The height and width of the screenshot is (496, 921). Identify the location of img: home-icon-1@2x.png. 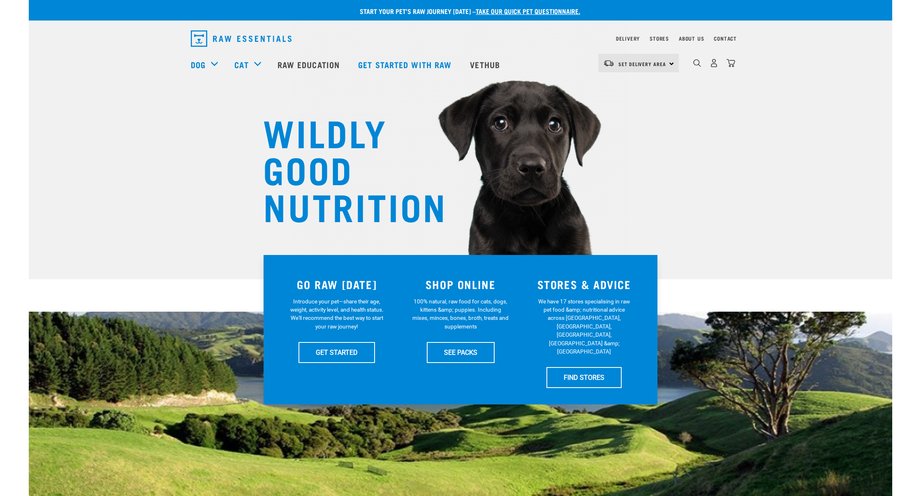
(697, 63).